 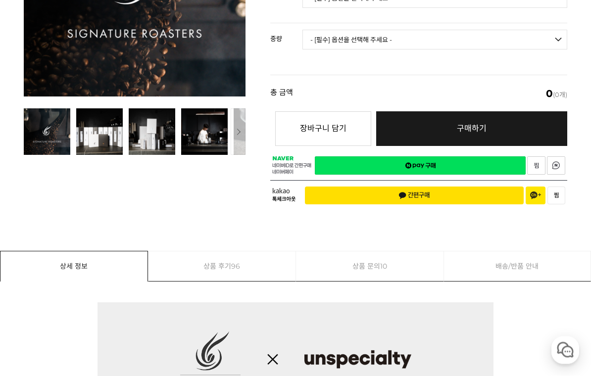 What do you see at coordinates (556, 196) in the screenshot?
I see `span: 찜` at bounding box center [556, 196].